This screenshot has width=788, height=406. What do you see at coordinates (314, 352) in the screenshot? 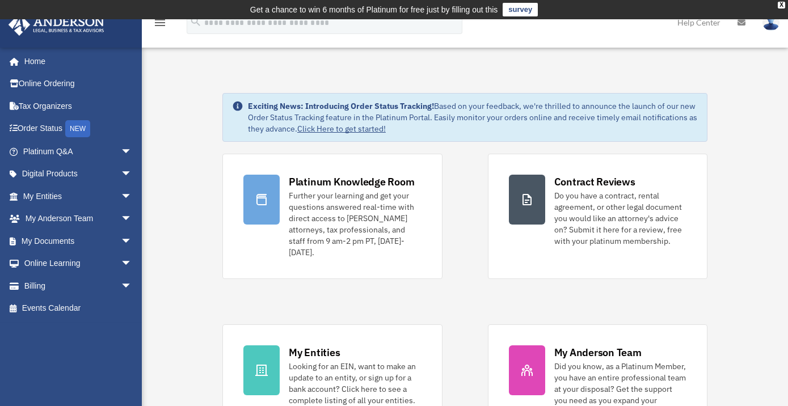
I see `div: My Entities` at bounding box center [314, 352].